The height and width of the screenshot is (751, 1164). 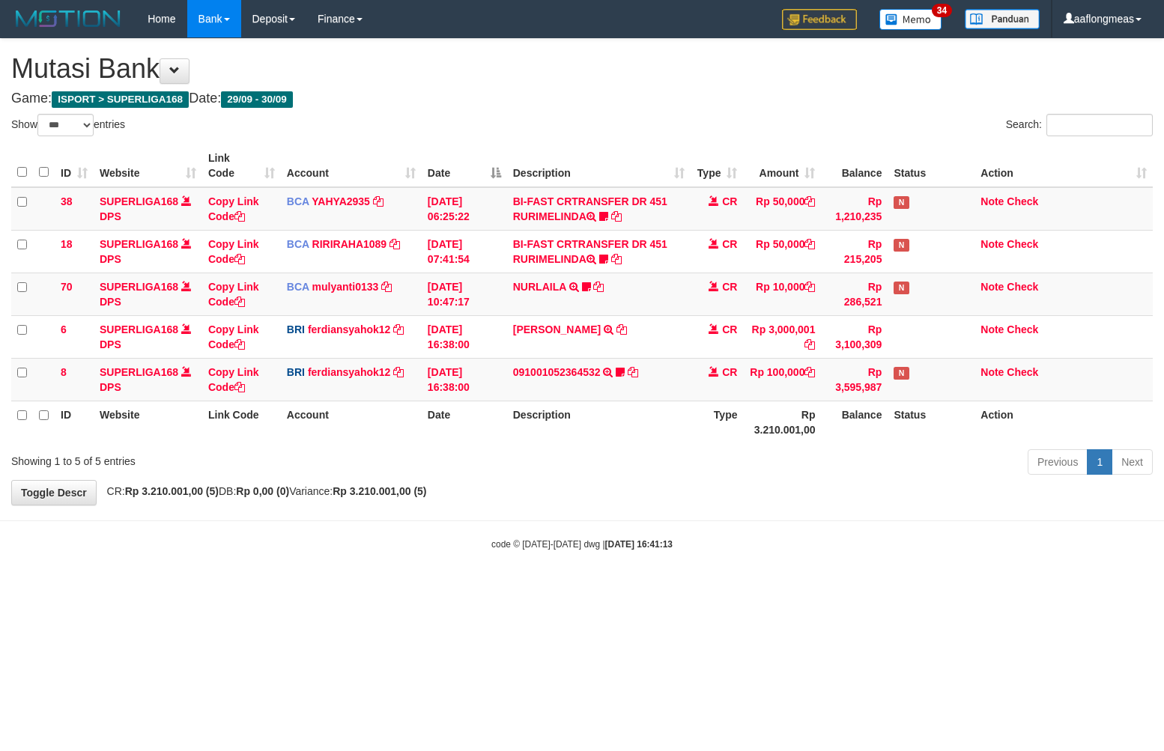 I want to click on a: Copy BI-FAST CRTRANSFER DR 451 RURIMELINDA to clipboard, so click(x=616, y=216).